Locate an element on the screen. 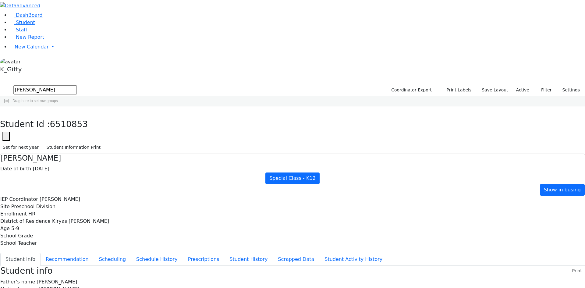 This screenshot has width=585, height=288. a: New Calendar is located at coordinates (297, 47).